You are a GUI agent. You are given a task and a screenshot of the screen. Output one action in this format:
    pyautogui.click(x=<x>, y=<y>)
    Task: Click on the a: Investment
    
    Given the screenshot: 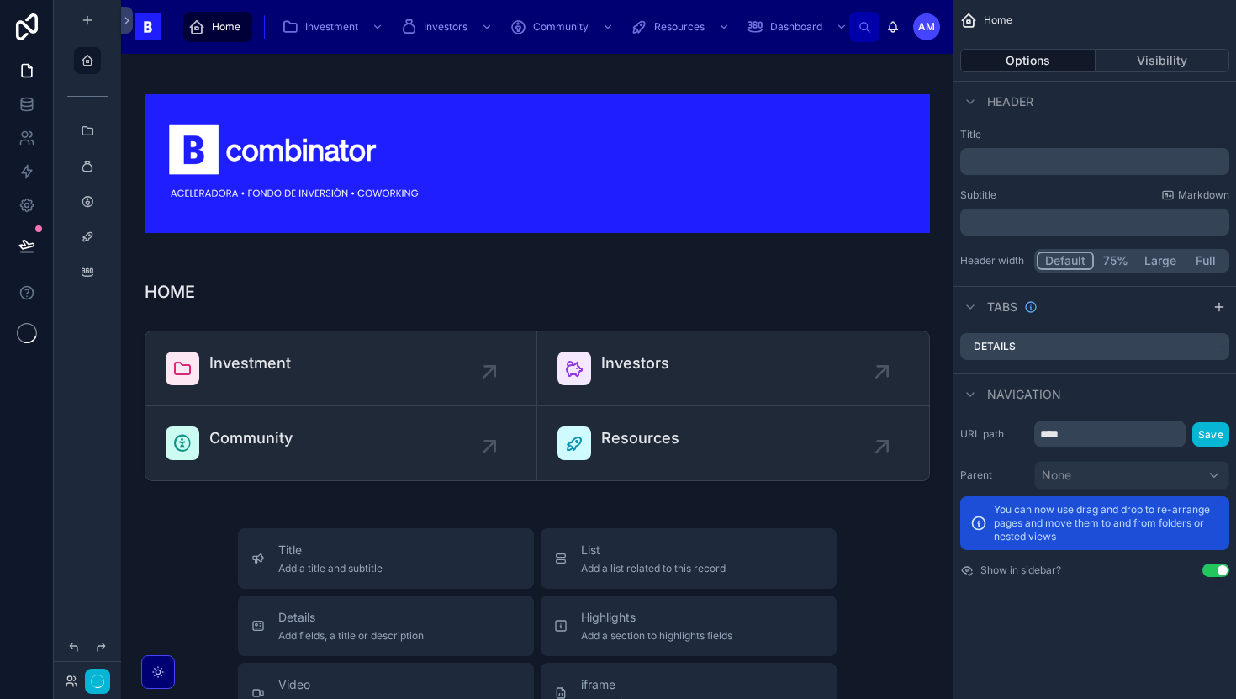 What is the action you would take?
    pyautogui.click(x=334, y=27)
    